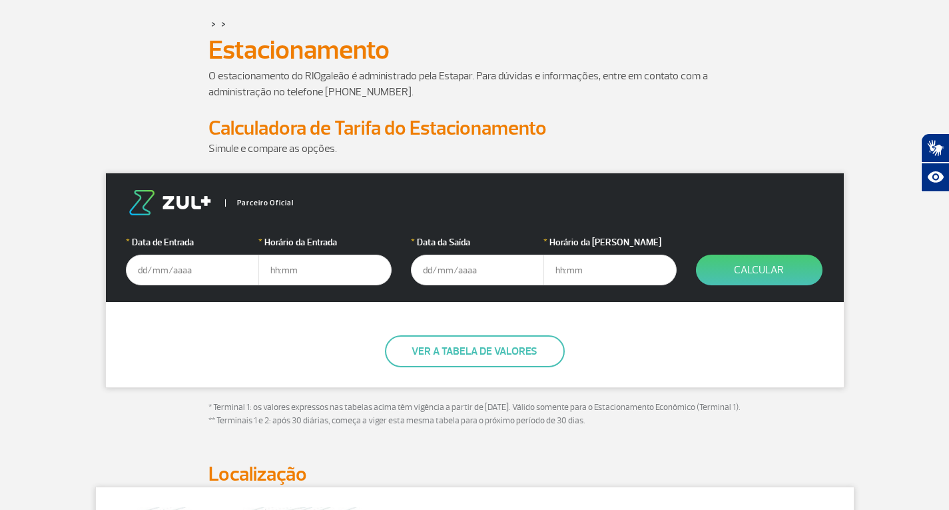 This screenshot has height=510, width=949. I want to click on button: Calcular, so click(760, 270).